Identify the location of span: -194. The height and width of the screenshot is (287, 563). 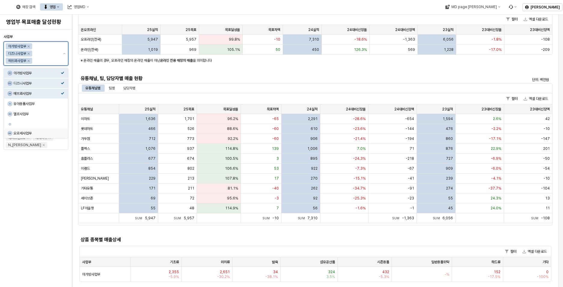
(410, 139).